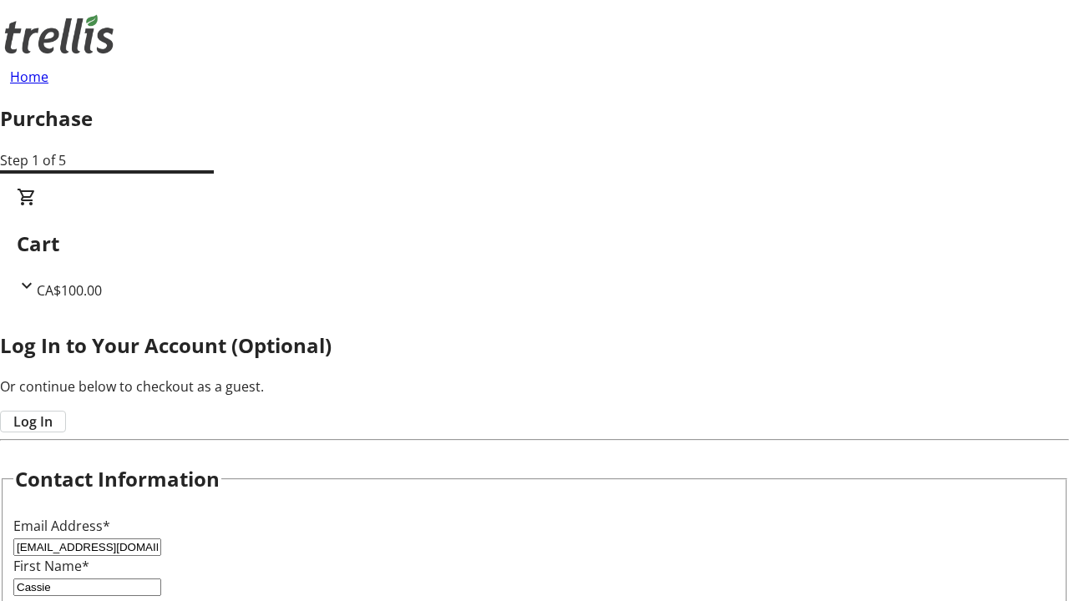  I want to click on label: Email Address*, so click(62, 526).